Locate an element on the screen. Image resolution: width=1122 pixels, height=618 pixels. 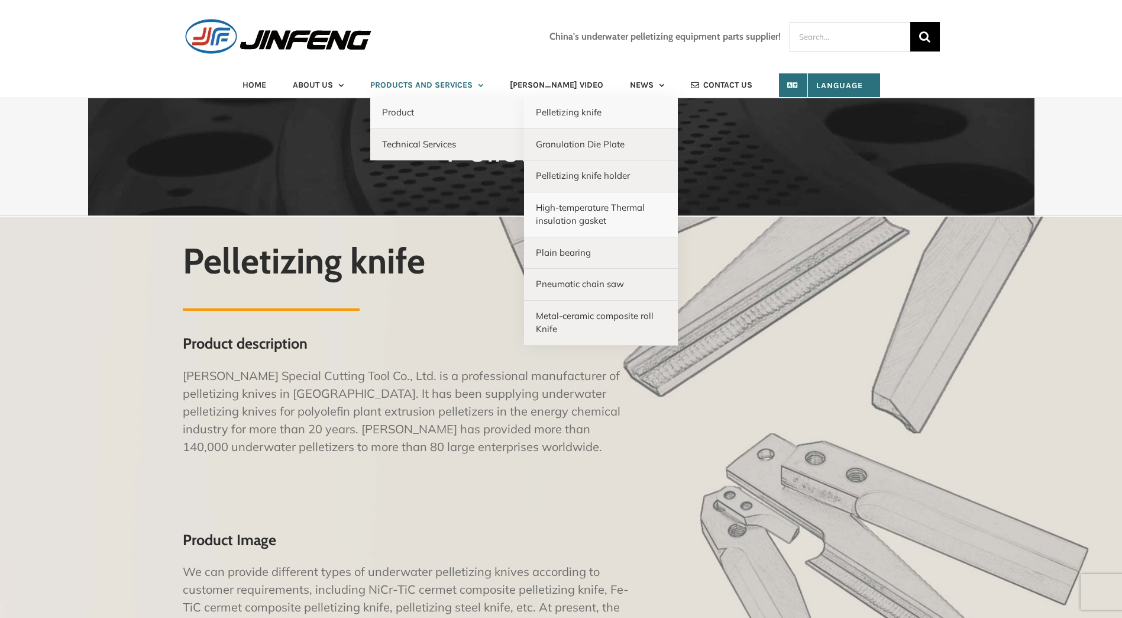
span: Plain bearing is located at coordinates (563, 252).